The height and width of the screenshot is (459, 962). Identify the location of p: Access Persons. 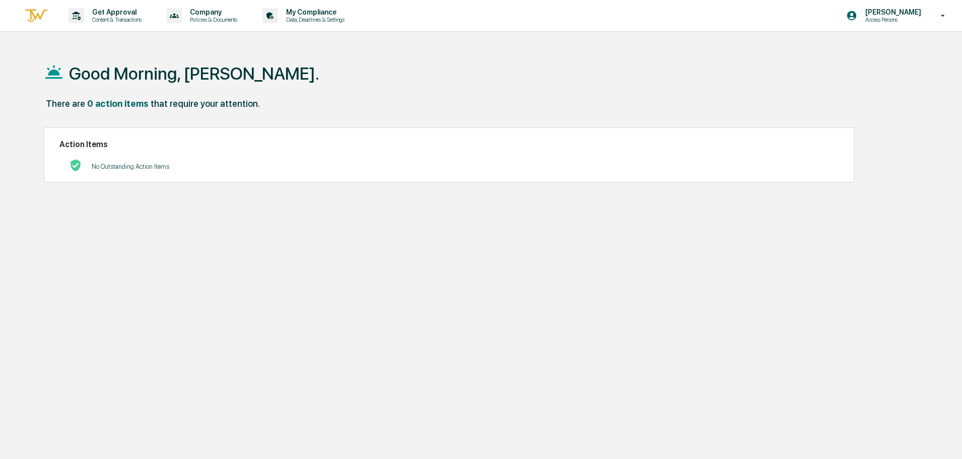
(892, 20).